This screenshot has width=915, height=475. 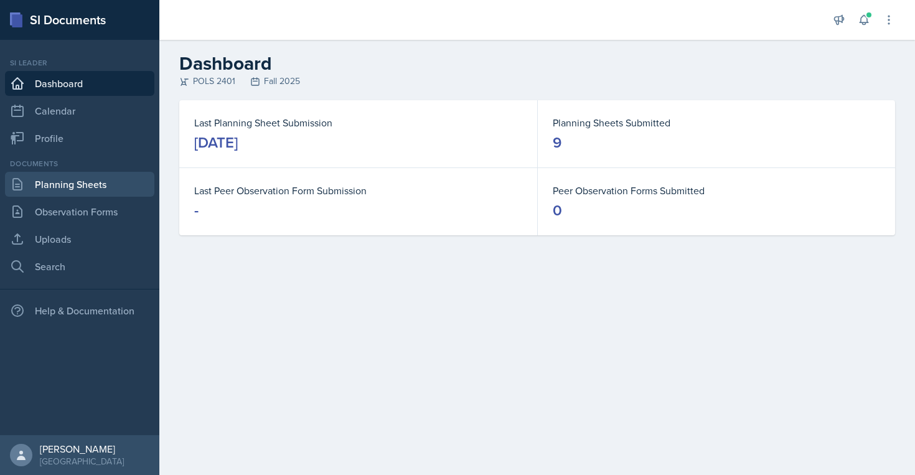 What do you see at coordinates (557, 210) in the screenshot?
I see `div: 0` at bounding box center [557, 210].